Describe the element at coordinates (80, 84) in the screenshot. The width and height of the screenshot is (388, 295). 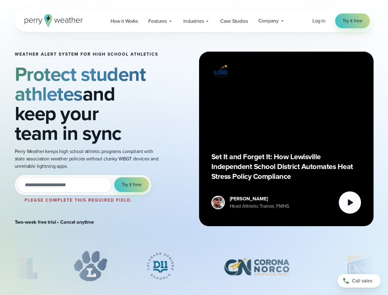
I see `strong: Protect student athletes` at that location.